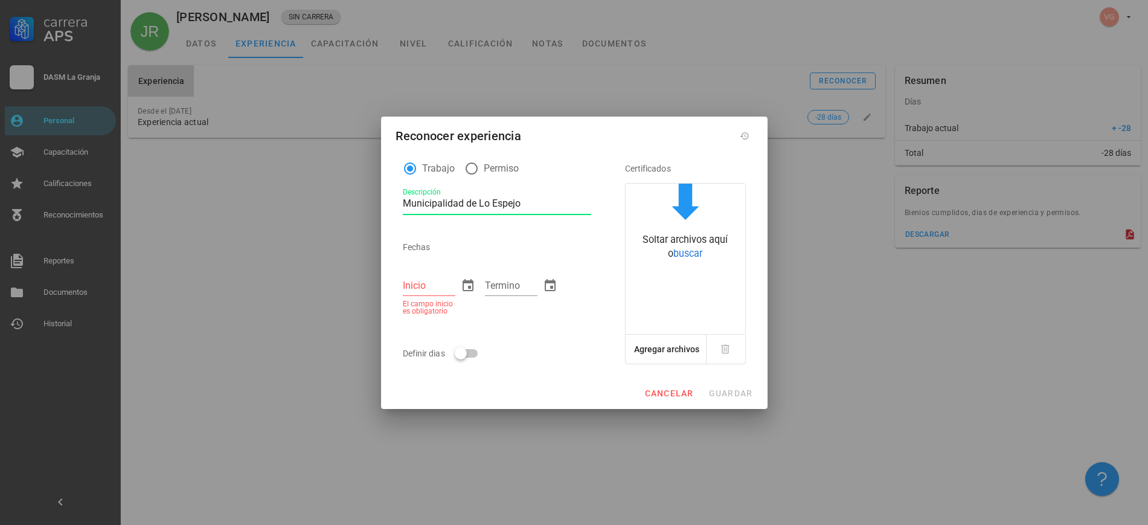 This screenshot has width=1148, height=525. Describe the element at coordinates (669, 393) in the screenshot. I see `span: cancelar` at that location.